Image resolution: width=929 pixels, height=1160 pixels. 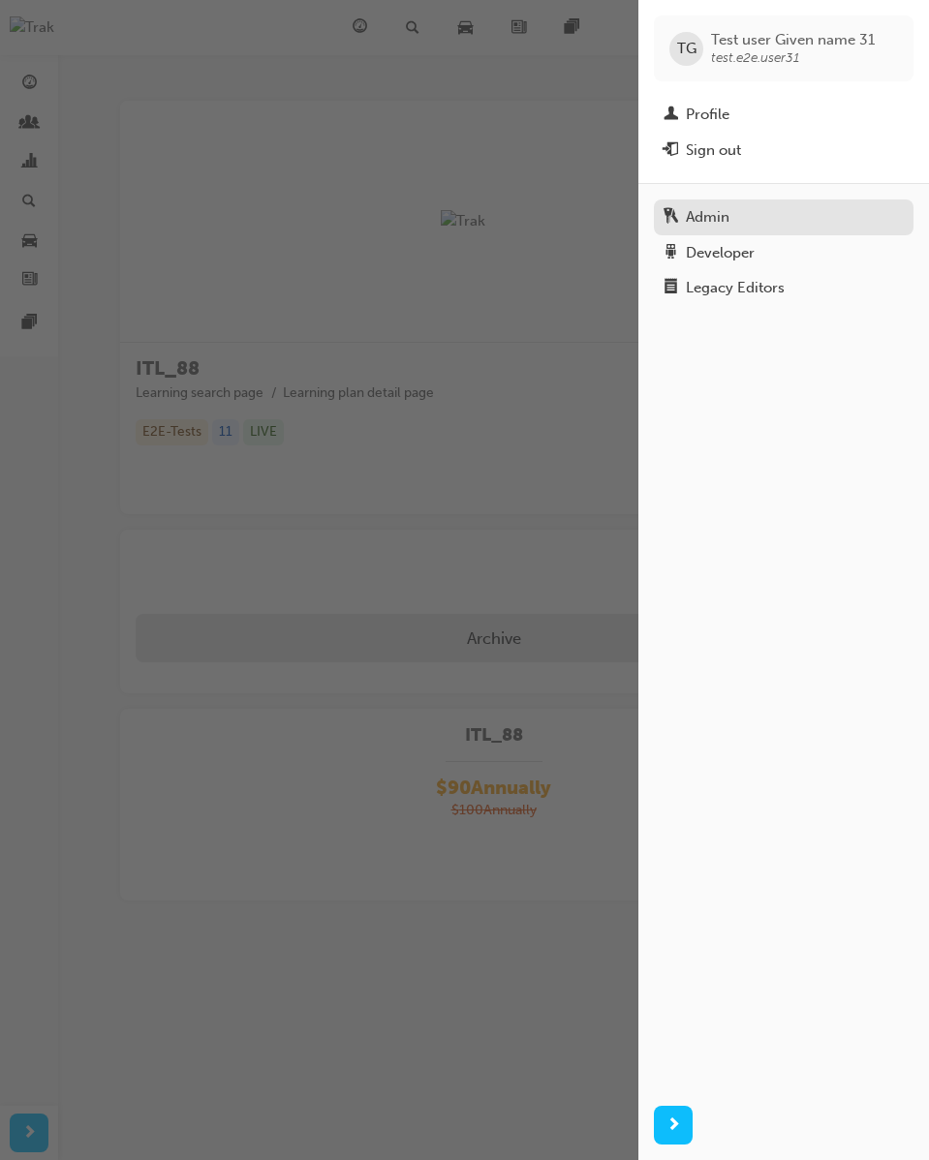 What do you see at coordinates (783, 217) in the screenshot?
I see `a: Admin` at bounding box center [783, 217].